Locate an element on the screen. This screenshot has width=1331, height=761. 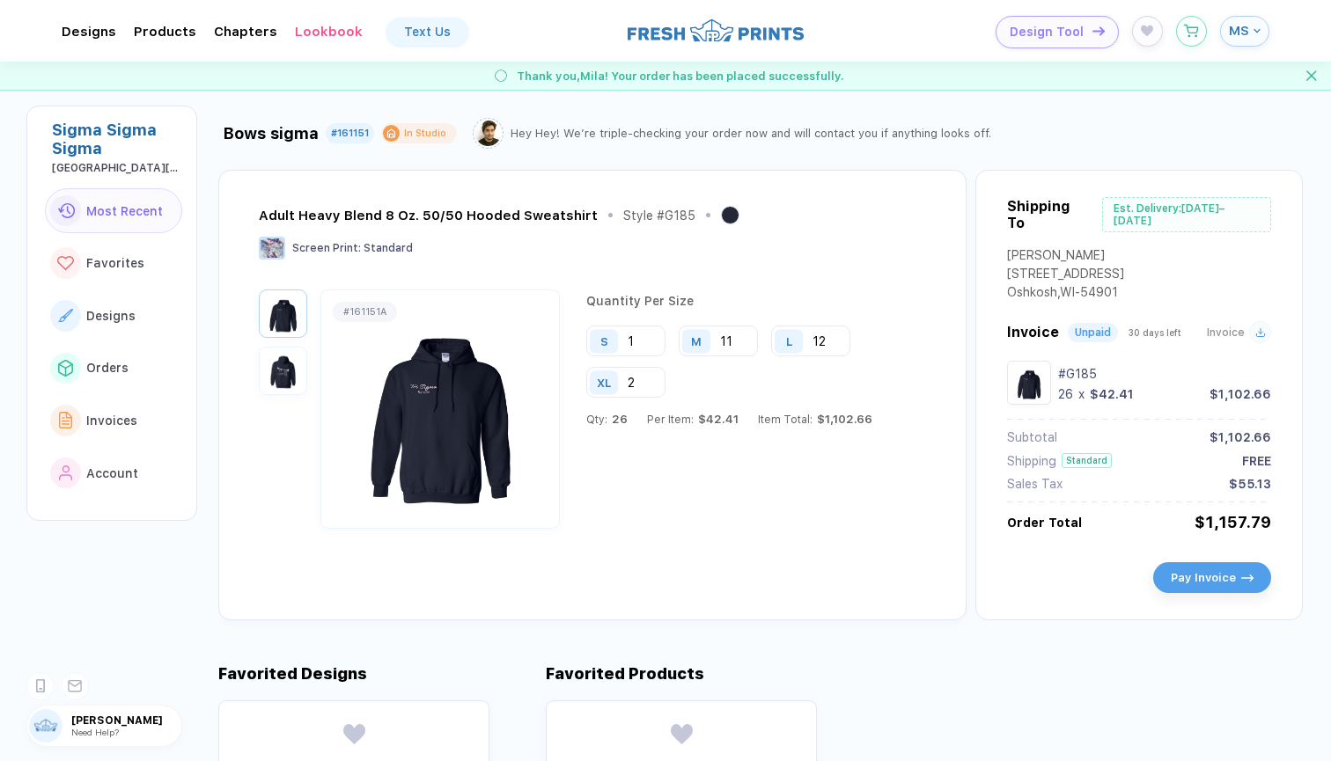
div: Lookbook is located at coordinates (328, 32).